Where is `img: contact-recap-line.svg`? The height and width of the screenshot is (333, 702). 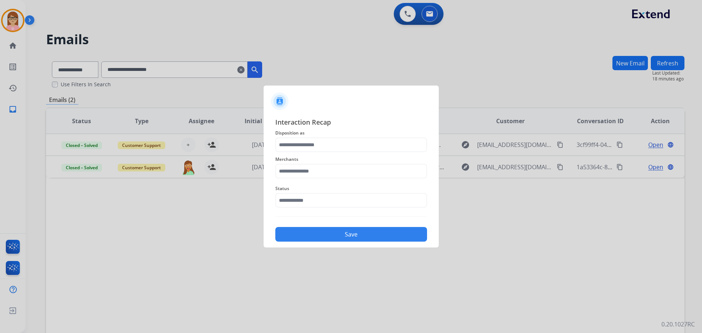
img: contact-recap-line.svg is located at coordinates (351, 216).